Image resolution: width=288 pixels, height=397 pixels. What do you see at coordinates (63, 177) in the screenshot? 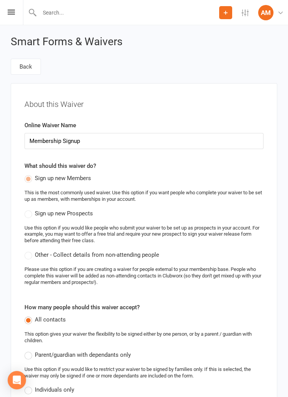
I see `span: Sign up new Members` at bounding box center [63, 177].